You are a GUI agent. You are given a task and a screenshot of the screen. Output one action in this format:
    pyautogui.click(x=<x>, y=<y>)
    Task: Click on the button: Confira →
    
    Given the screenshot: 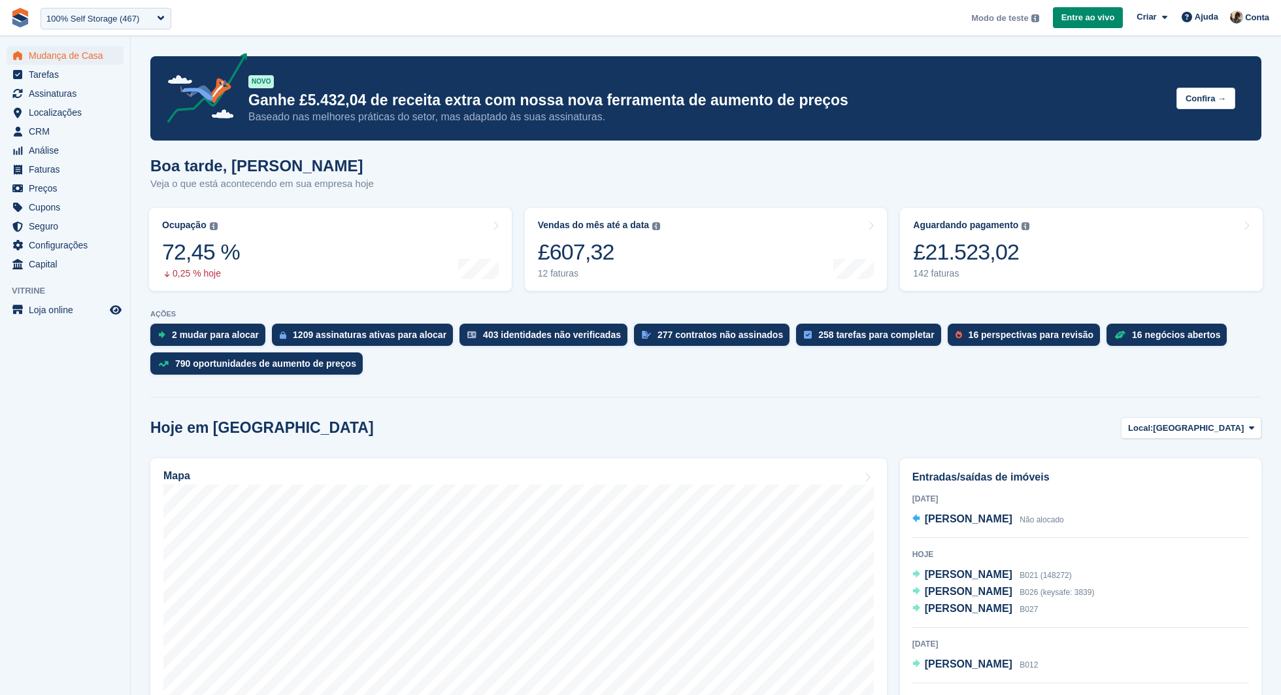 What is the action you would take?
    pyautogui.click(x=1206, y=98)
    